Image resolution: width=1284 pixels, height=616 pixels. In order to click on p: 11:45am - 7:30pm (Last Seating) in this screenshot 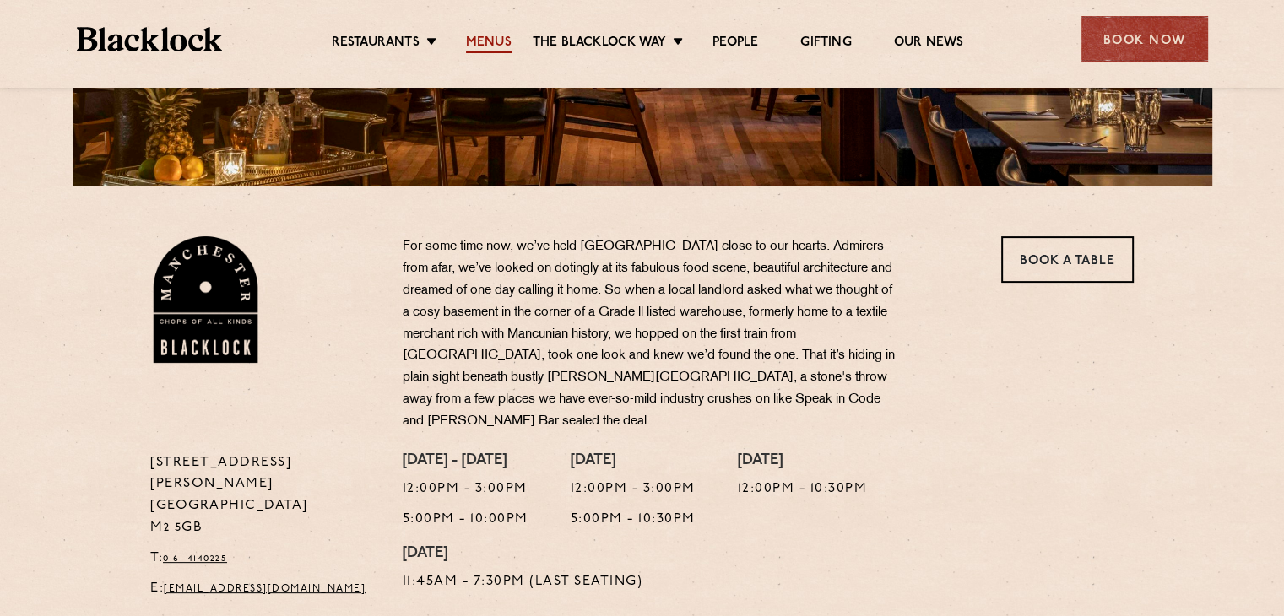, I will do `click(522, 582)`.